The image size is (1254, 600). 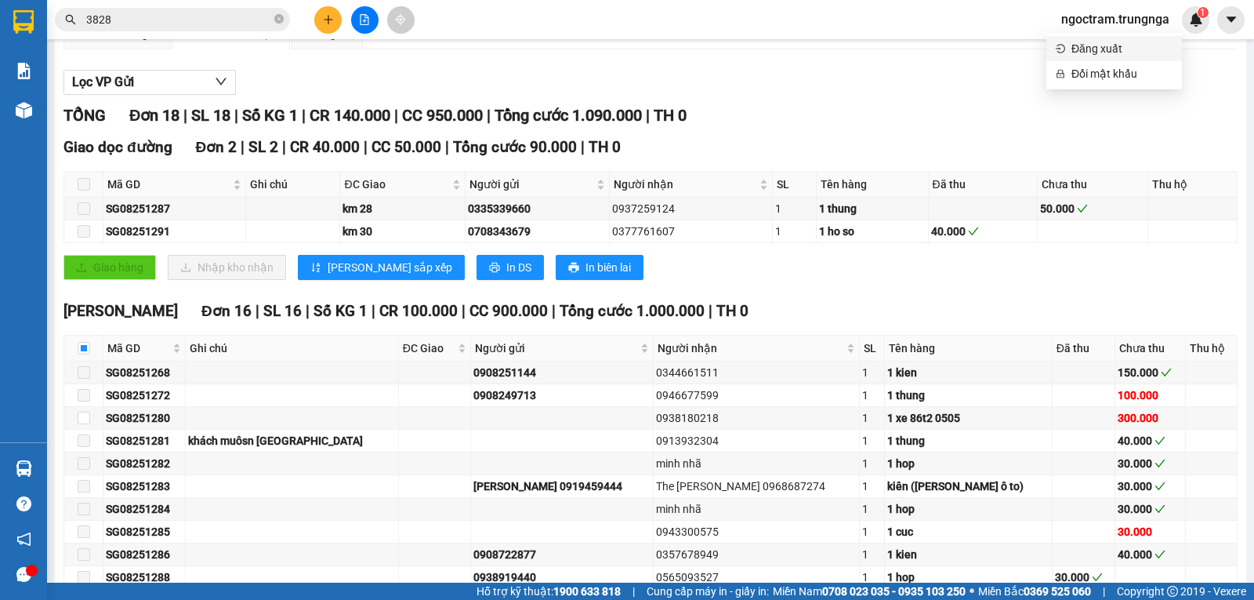 I want to click on span: SL 16, so click(x=282, y=310).